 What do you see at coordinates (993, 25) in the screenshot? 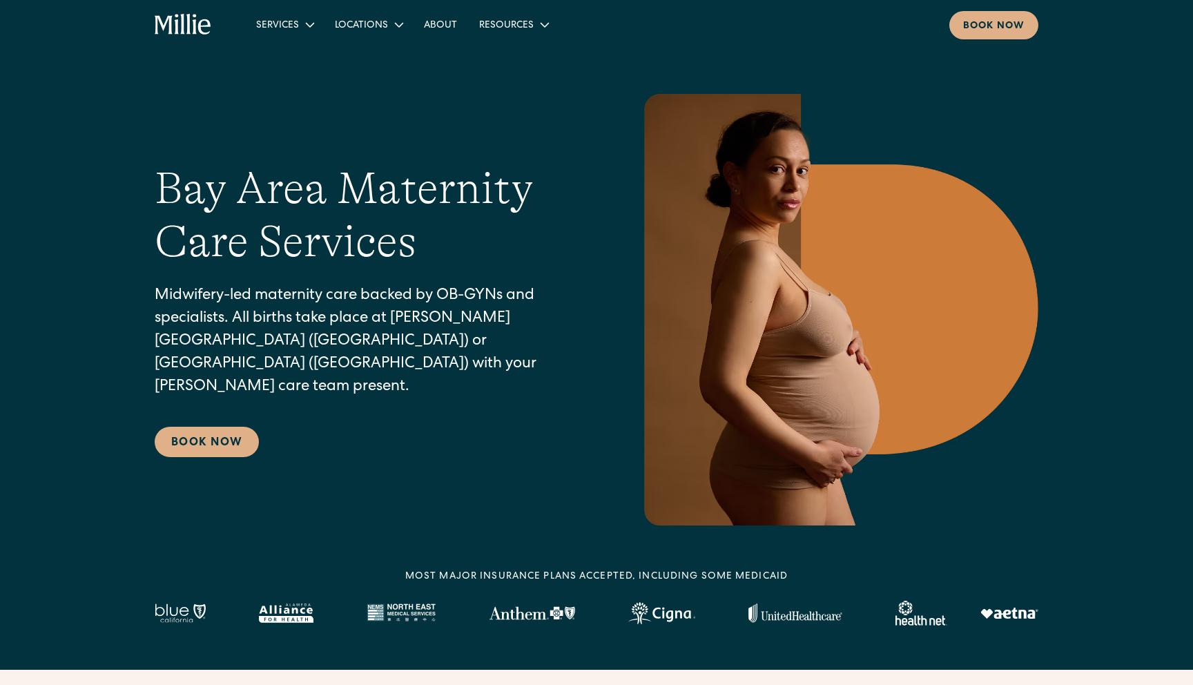
I see `a: Book now` at bounding box center [993, 25].